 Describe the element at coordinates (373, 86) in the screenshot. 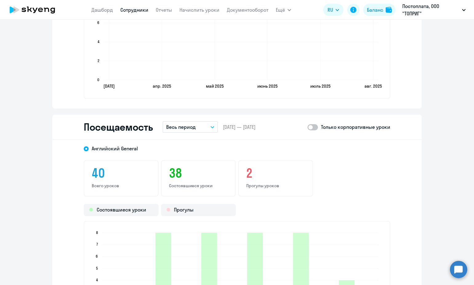

I see `text: авг. 2025` at that location.